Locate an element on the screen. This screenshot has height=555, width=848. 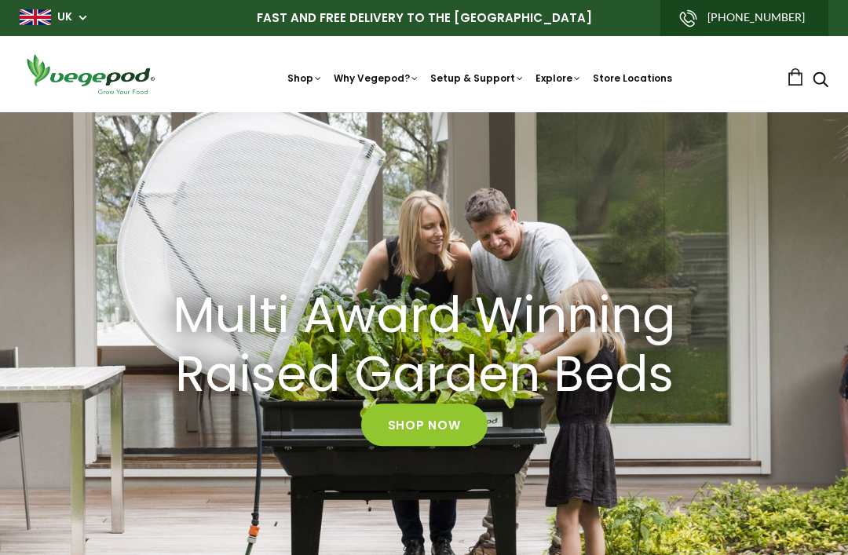
a: Setup & Support is located at coordinates (477, 78).